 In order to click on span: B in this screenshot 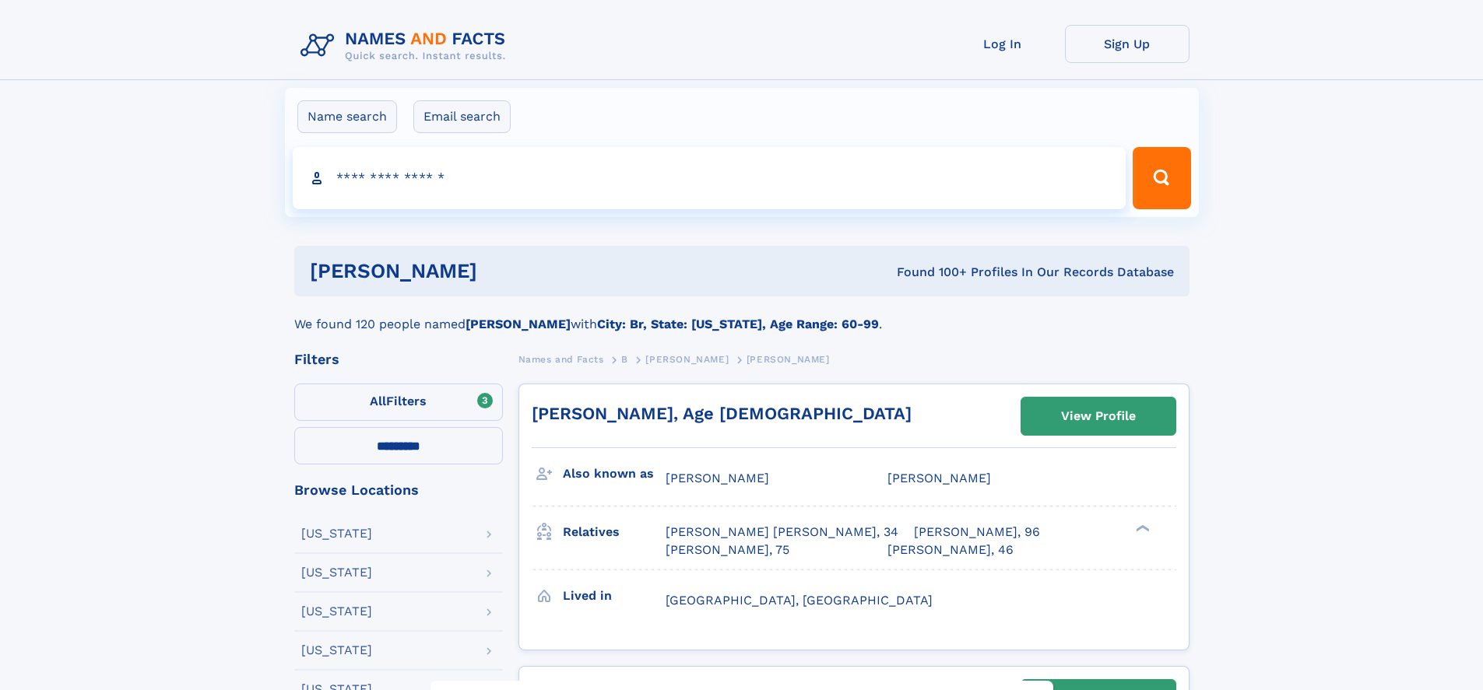, I will do `click(624, 360)`.